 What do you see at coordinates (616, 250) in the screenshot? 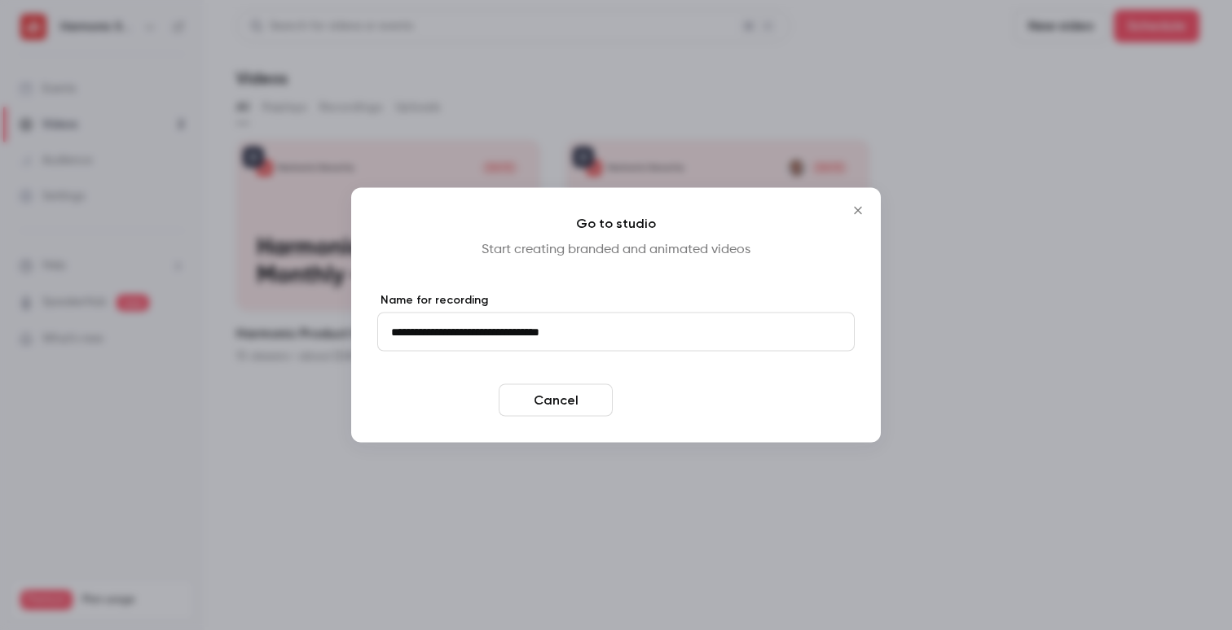
I see `p: Start creating branded and animated videos` at bounding box center [616, 250].